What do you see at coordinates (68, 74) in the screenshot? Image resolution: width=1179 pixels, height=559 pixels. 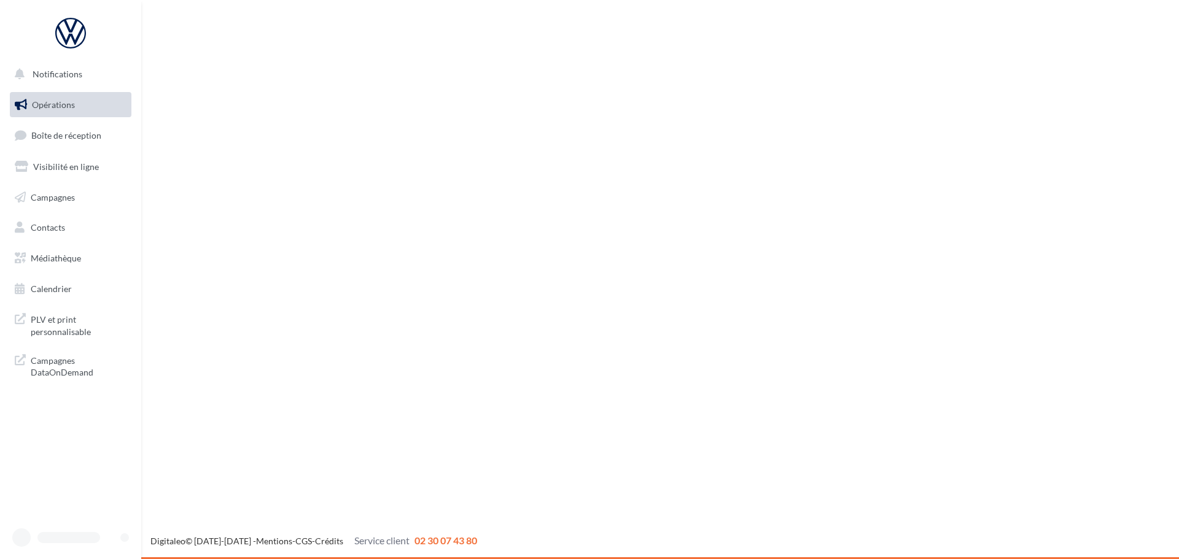 I see `button: Notifications` at bounding box center [68, 74].